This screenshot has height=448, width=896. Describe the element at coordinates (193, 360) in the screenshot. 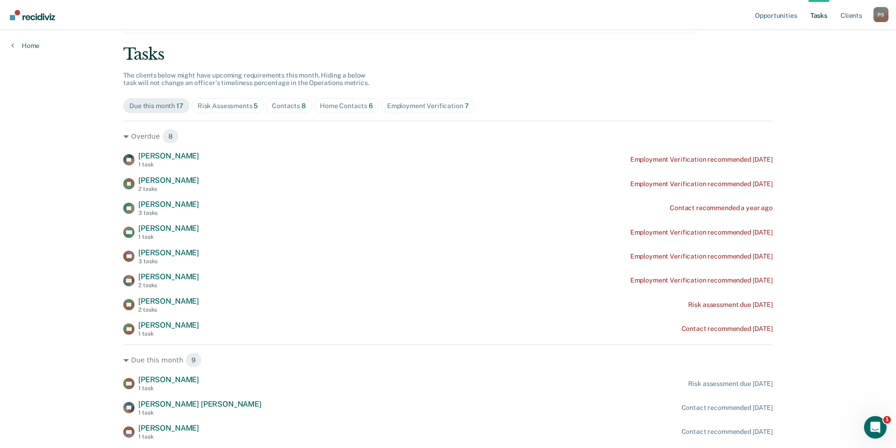

I see `span: 9` at that location.